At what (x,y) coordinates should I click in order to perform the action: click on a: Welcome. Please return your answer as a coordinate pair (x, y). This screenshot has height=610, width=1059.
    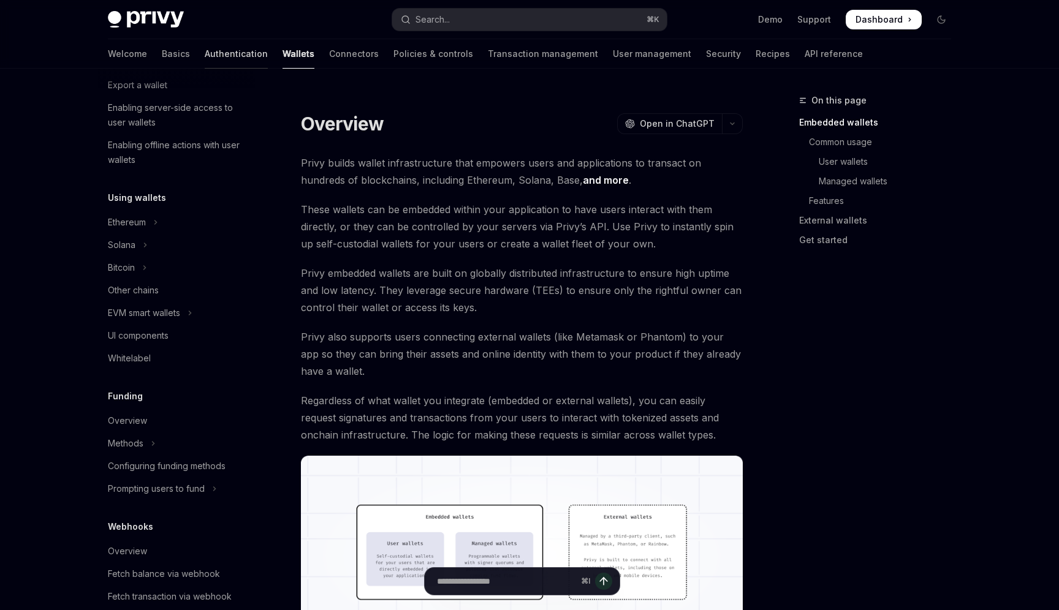
    Looking at the image, I should click on (127, 54).